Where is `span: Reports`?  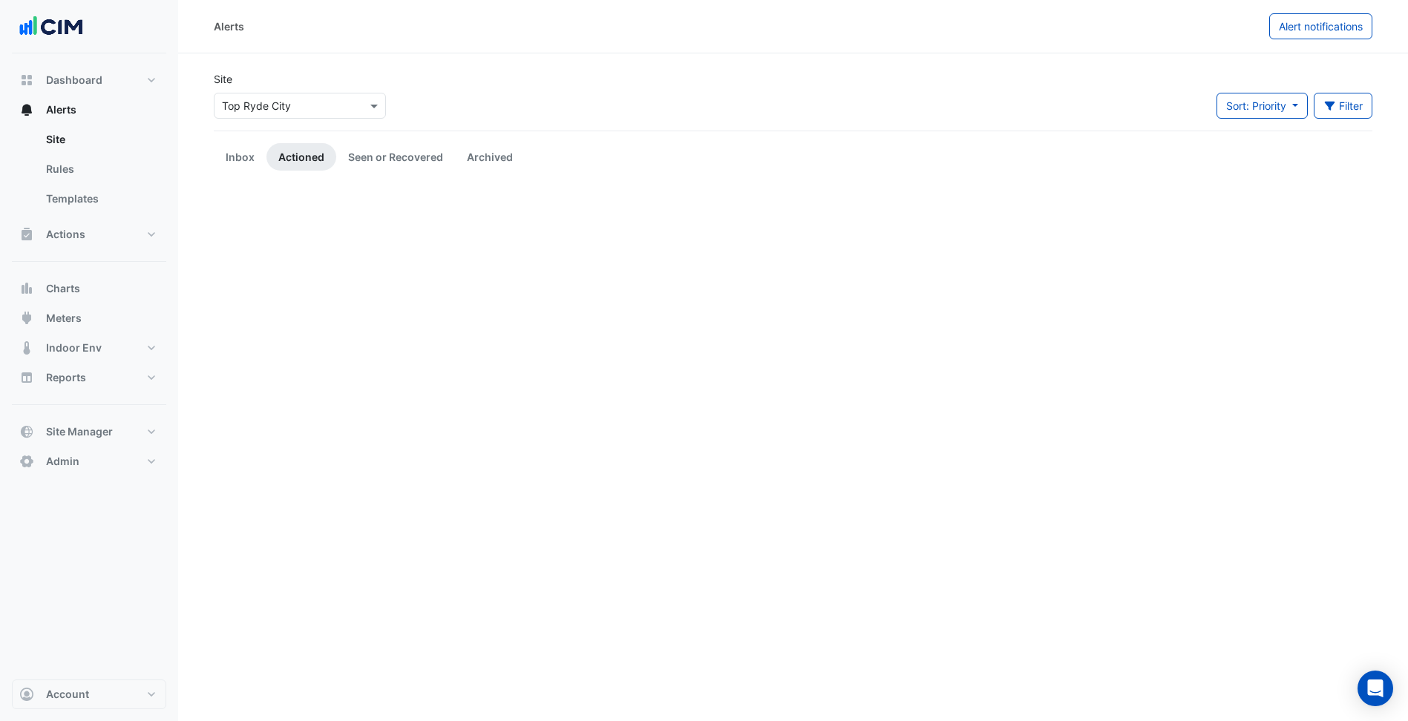
span: Reports is located at coordinates (66, 378).